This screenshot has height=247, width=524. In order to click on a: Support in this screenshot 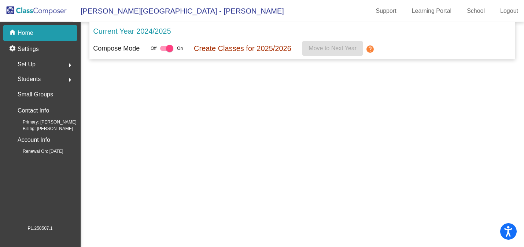, I will do `click(386, 11)`.